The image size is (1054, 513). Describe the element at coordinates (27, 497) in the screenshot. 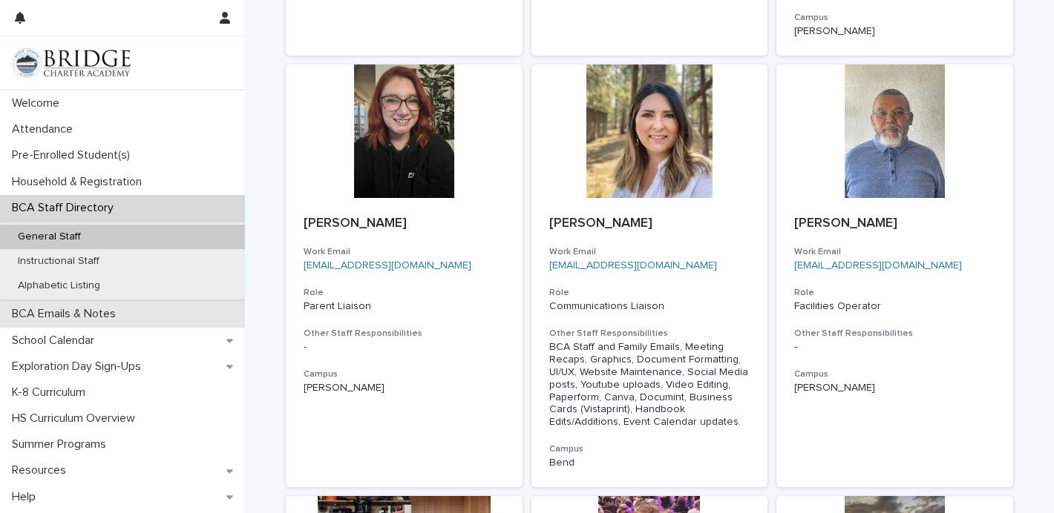

I see `p: Help` at that location.